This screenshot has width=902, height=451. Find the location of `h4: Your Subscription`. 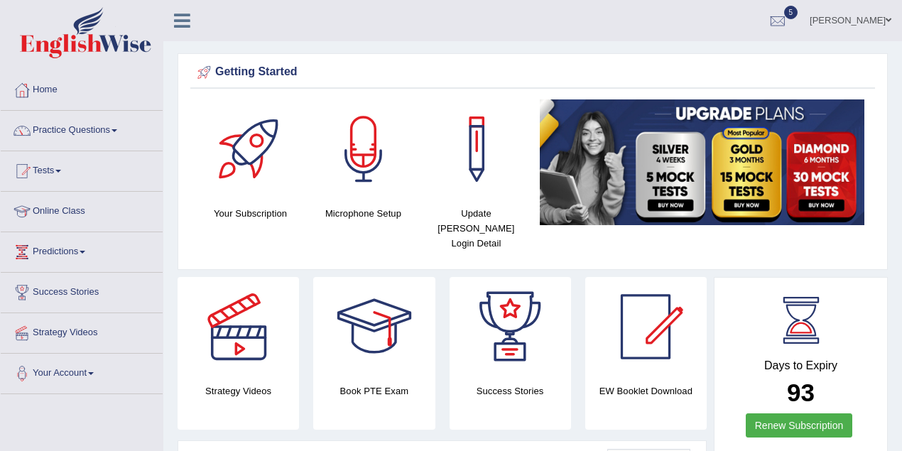

h4: Your Subscription is located at coordinates (250, 213).